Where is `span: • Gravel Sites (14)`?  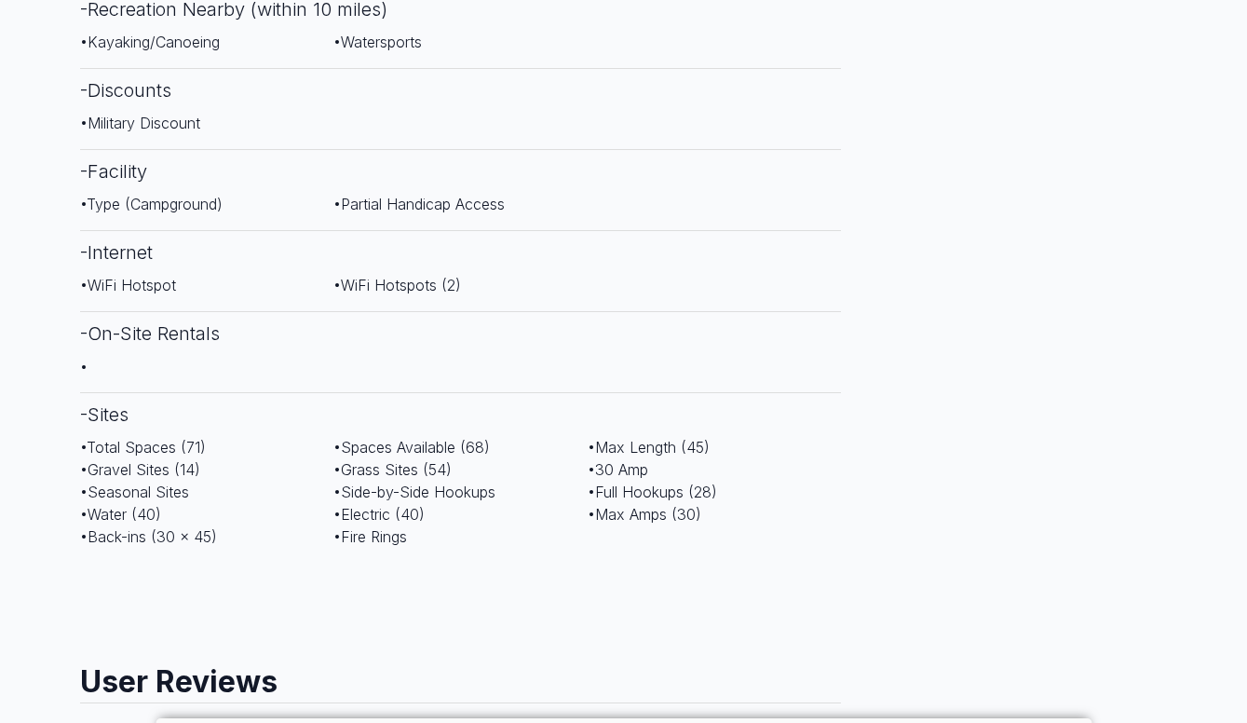
span: • Gravel Sites (14) is located at coordinates (140, 469).